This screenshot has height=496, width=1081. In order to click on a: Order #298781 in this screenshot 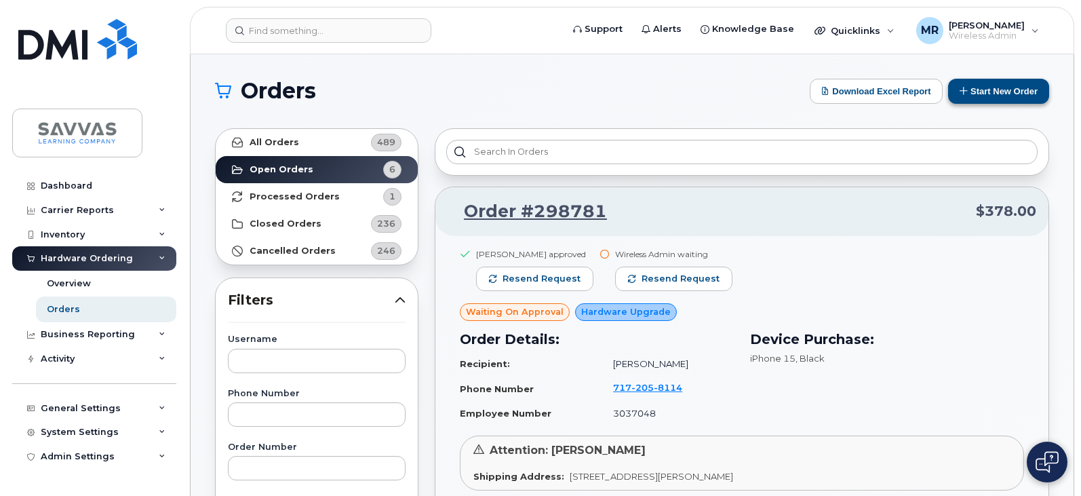, I will do `click(527, 212)`.